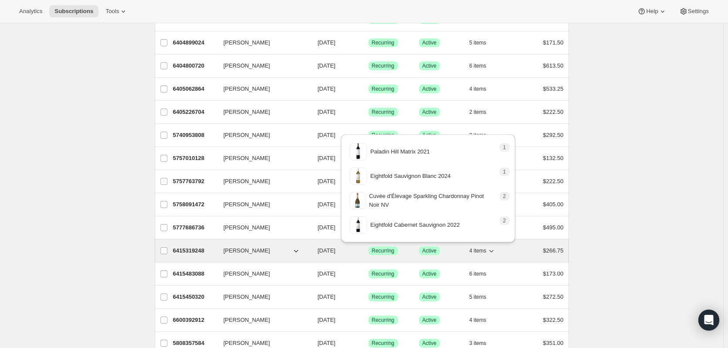 The height and width of the screenshot is (348, 728). Describe the element at coordinates (74, 11) in the screenshot. I see `button: Subscriptions` at that location.